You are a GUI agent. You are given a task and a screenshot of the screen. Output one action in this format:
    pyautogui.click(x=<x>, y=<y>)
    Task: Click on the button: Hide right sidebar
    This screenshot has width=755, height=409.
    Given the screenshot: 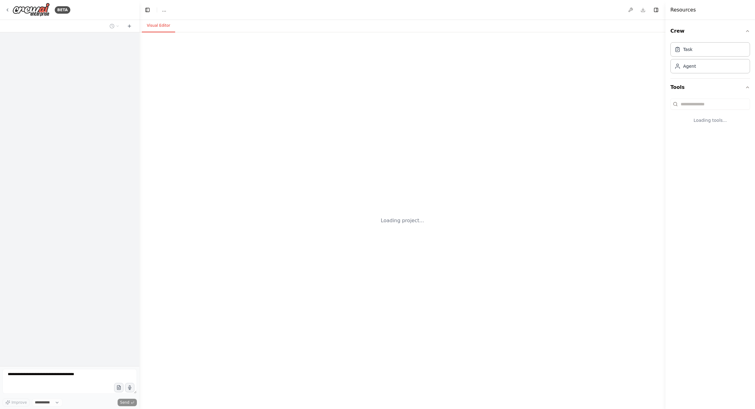 What is the action you would take?
    pyautogui.click(x=656, y=10)
    